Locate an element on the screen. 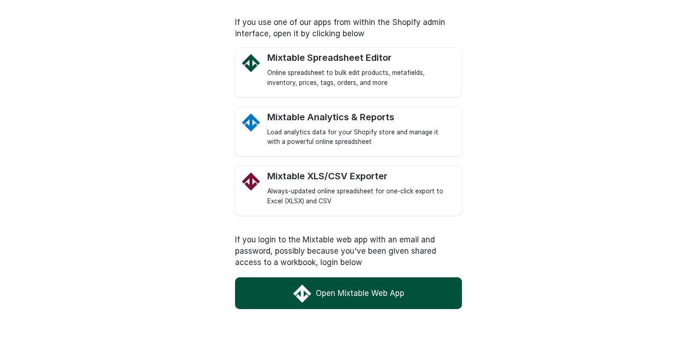  img: Mixtable Spreadsheet Editor Logo is located at coordinates (251, 63).